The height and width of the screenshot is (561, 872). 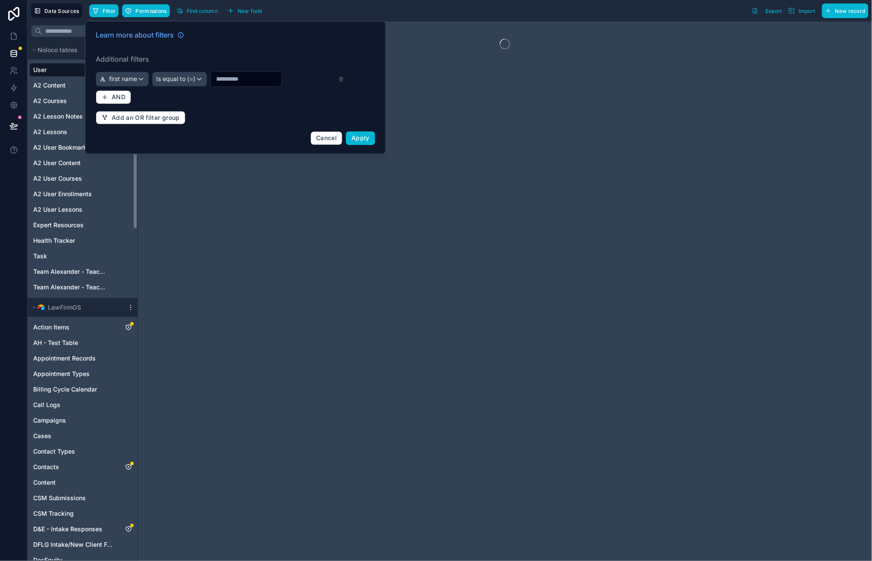 I want to click on span: Learn more about filters, so click(x=135, y=35).